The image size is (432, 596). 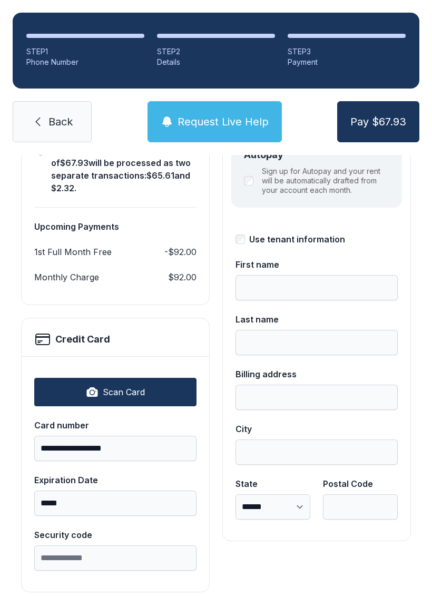 I want to click on div: STEP 1, so click(x=85, y=52).